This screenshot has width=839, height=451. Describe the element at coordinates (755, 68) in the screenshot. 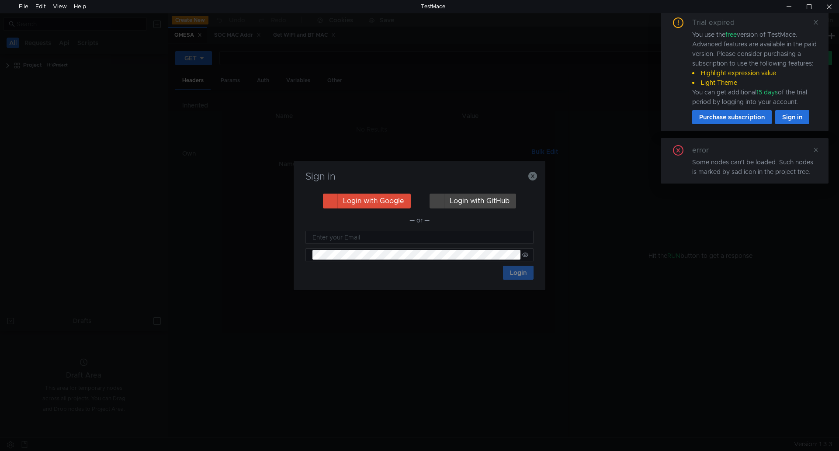

I see `div: You use the version of TestMace. Advanced features are available in the paid version. Please cons...` at that location.